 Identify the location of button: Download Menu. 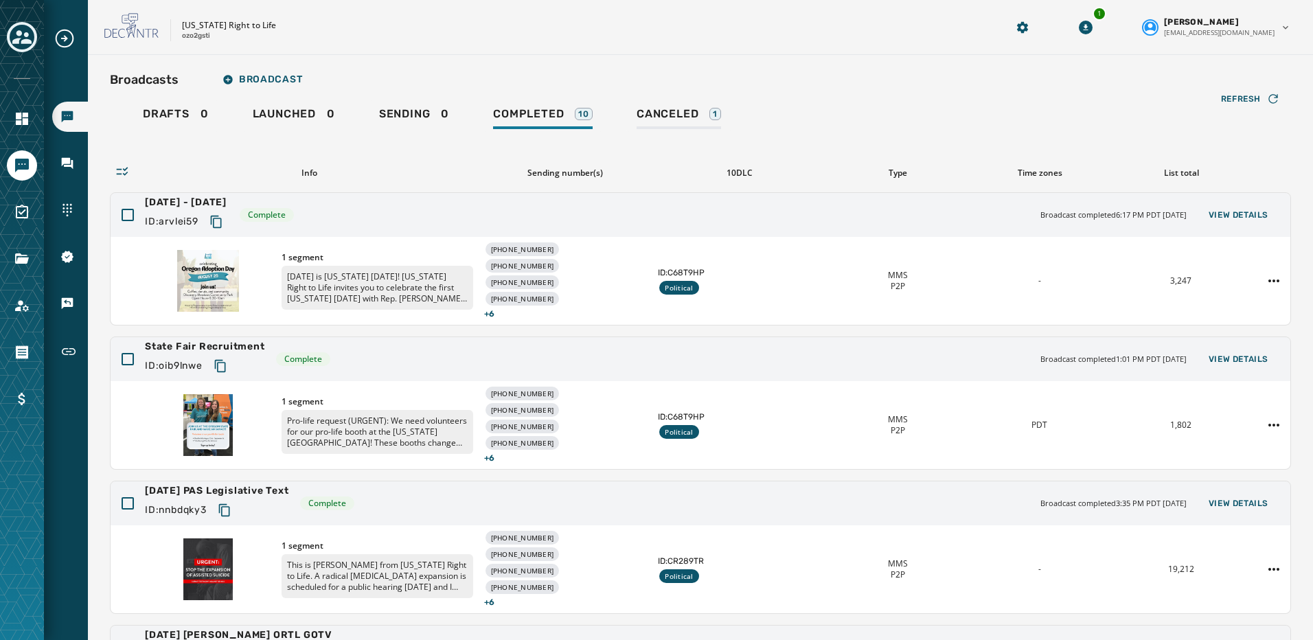
(1086, 27).